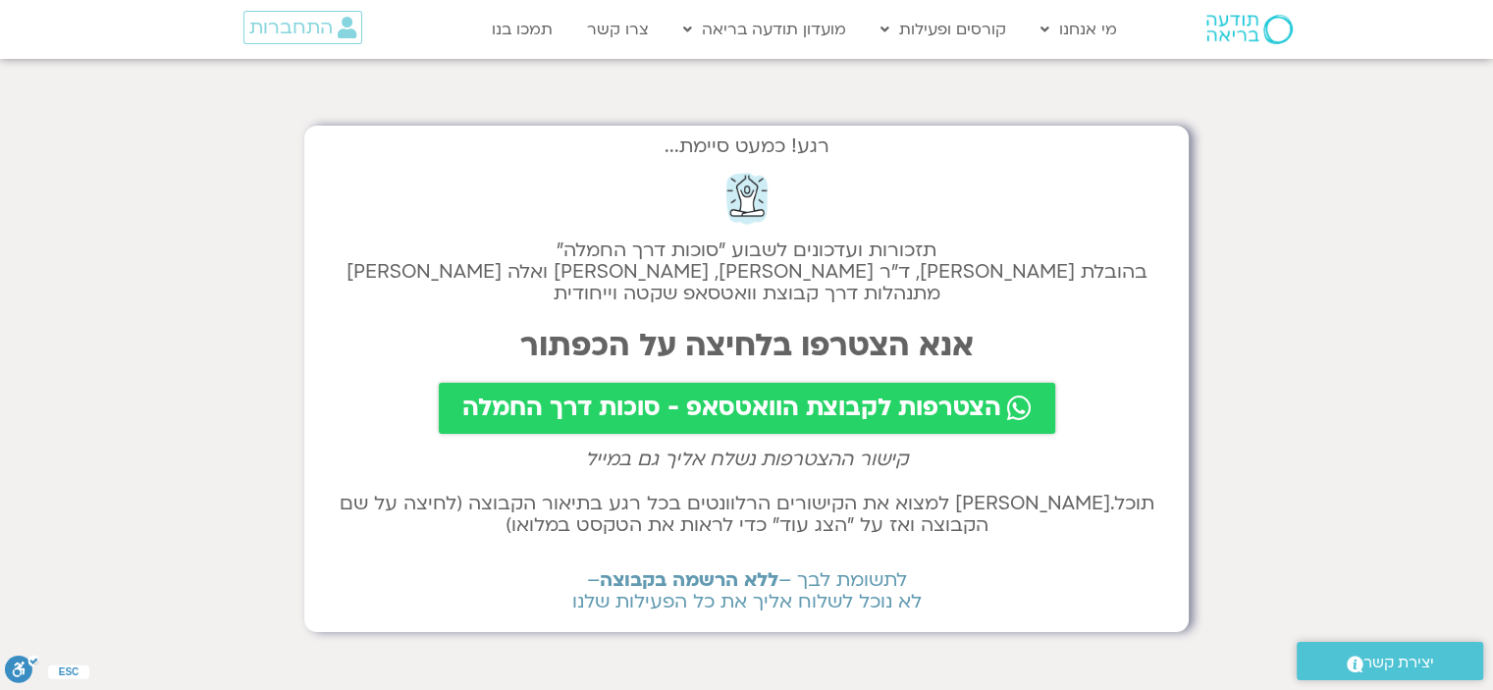 The width and height of the screenshot is (1493, 690). Describe the element at coordinates (1079, 29) in the screenshot. I see `a: מי אנחנו` at that location.